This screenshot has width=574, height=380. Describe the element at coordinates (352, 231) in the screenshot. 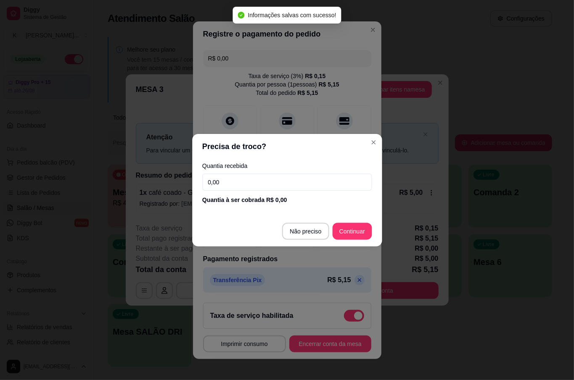

I see `button: Continuar` at that location.